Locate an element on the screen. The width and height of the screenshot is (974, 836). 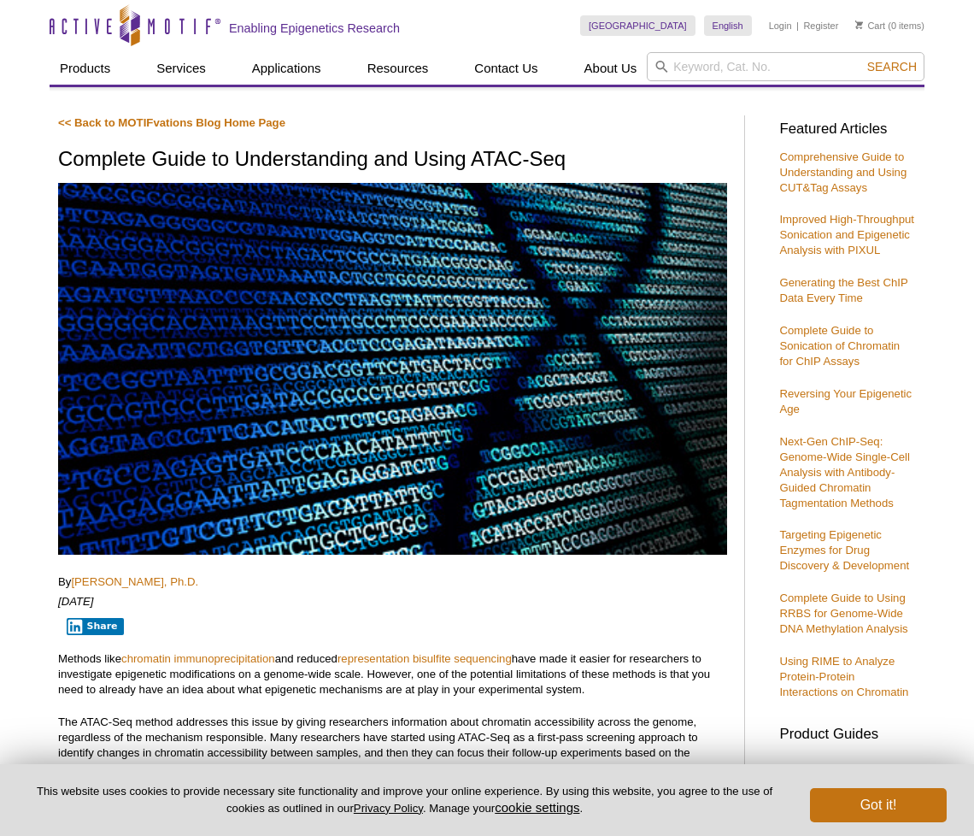
a: English is located at coordinates (728, 26).